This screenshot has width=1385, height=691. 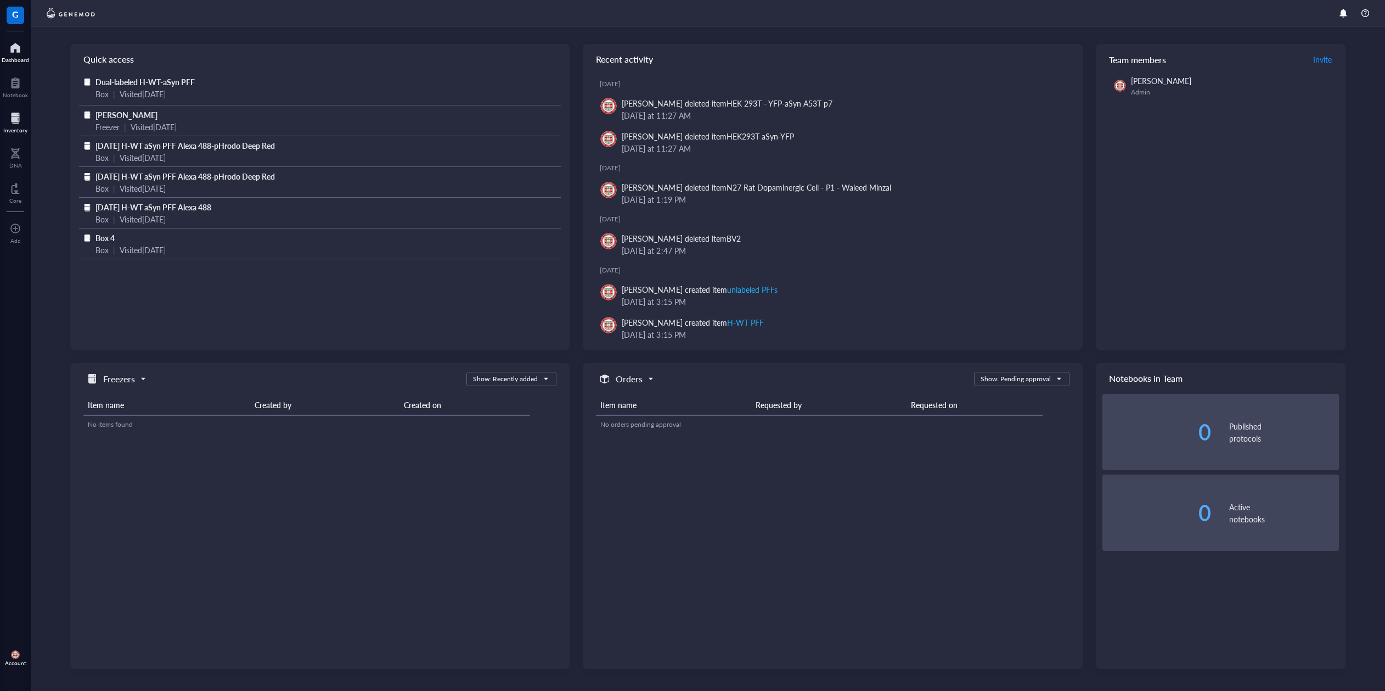 I want to click on div: Active notebooks, so click(x=1284, y=513).